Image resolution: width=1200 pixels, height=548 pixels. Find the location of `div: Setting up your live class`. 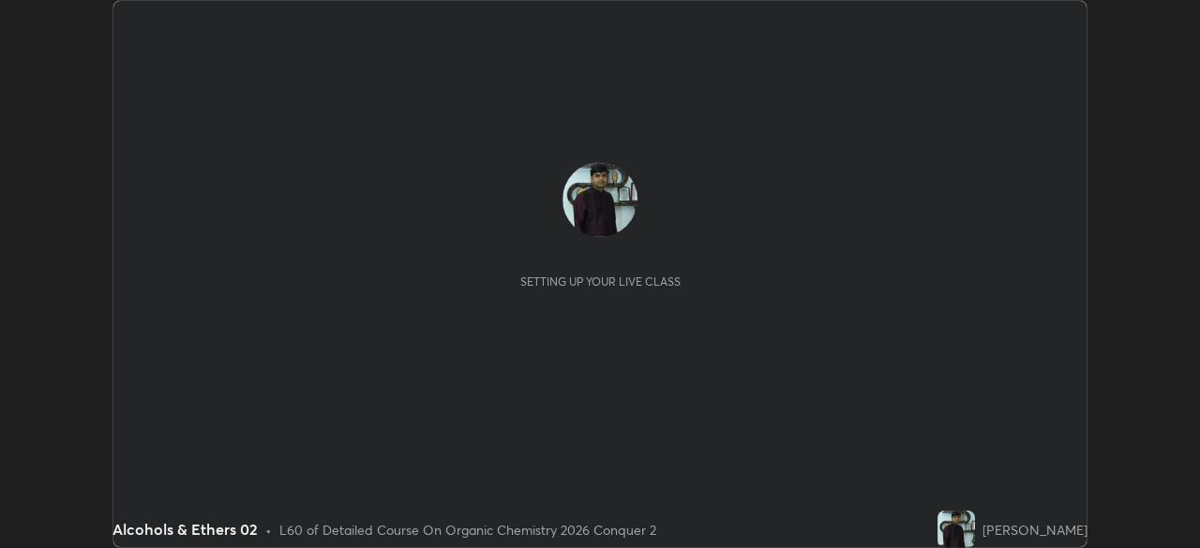

div: Setting up your live class is located at coordinates (600, 281).